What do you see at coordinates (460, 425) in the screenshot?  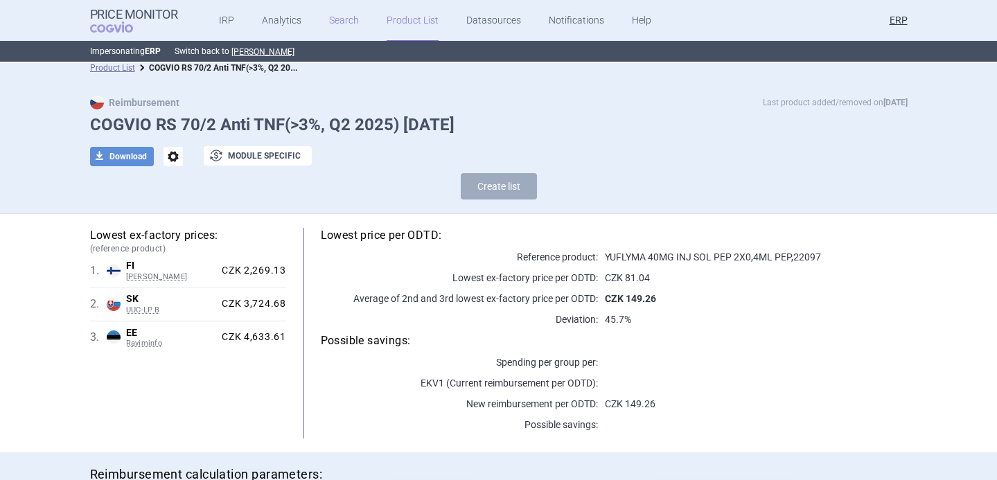 I see `p: Possible savings:` at bounding box center [460, 425].